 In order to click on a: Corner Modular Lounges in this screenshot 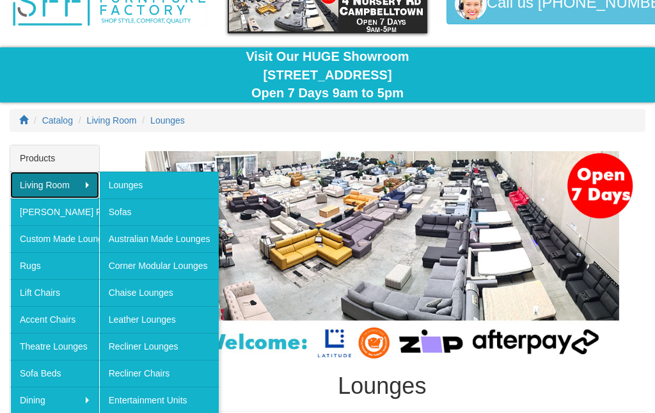, I will do `click(159, 266)`.